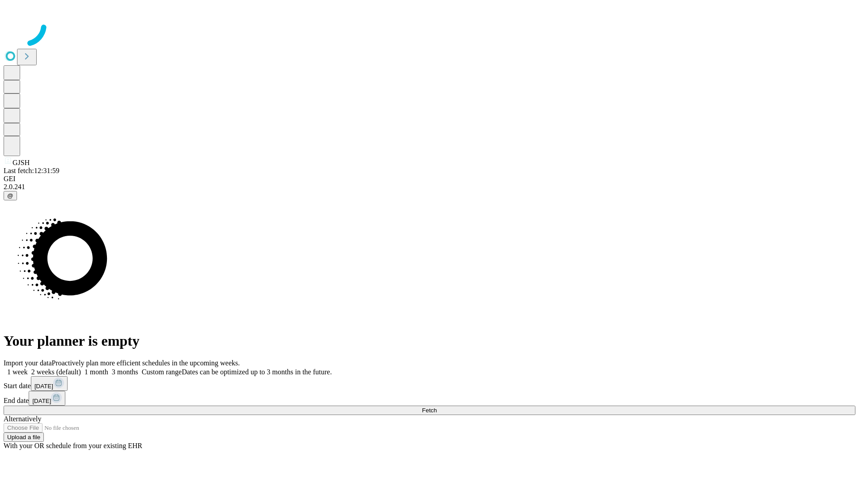  I want to click on div: End date, so click(430, 398).